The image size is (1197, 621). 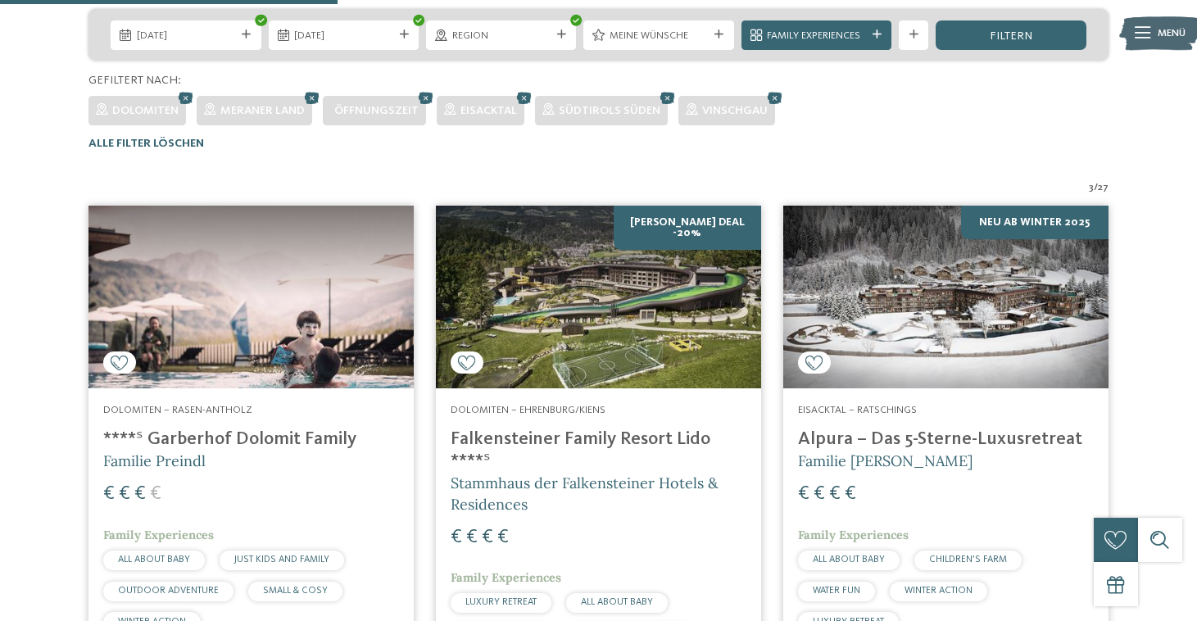 I want to click on h4: Alpura – Das 5-Sterne-Luxusretreat, so click(x=945, y=439).